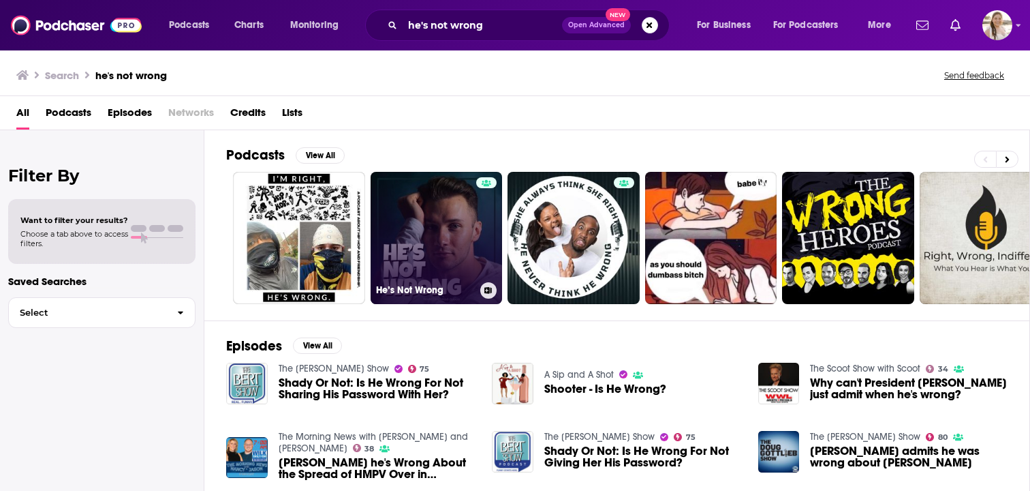  What do you see at coordinates (87, 312) in the screenshot?
I see `span: Select` at bounding box center [87, 312].